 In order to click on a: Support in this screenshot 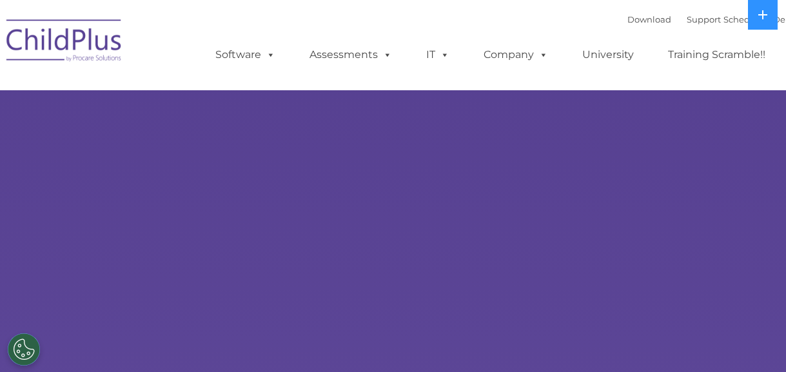, I will do `click(704, 19)`.